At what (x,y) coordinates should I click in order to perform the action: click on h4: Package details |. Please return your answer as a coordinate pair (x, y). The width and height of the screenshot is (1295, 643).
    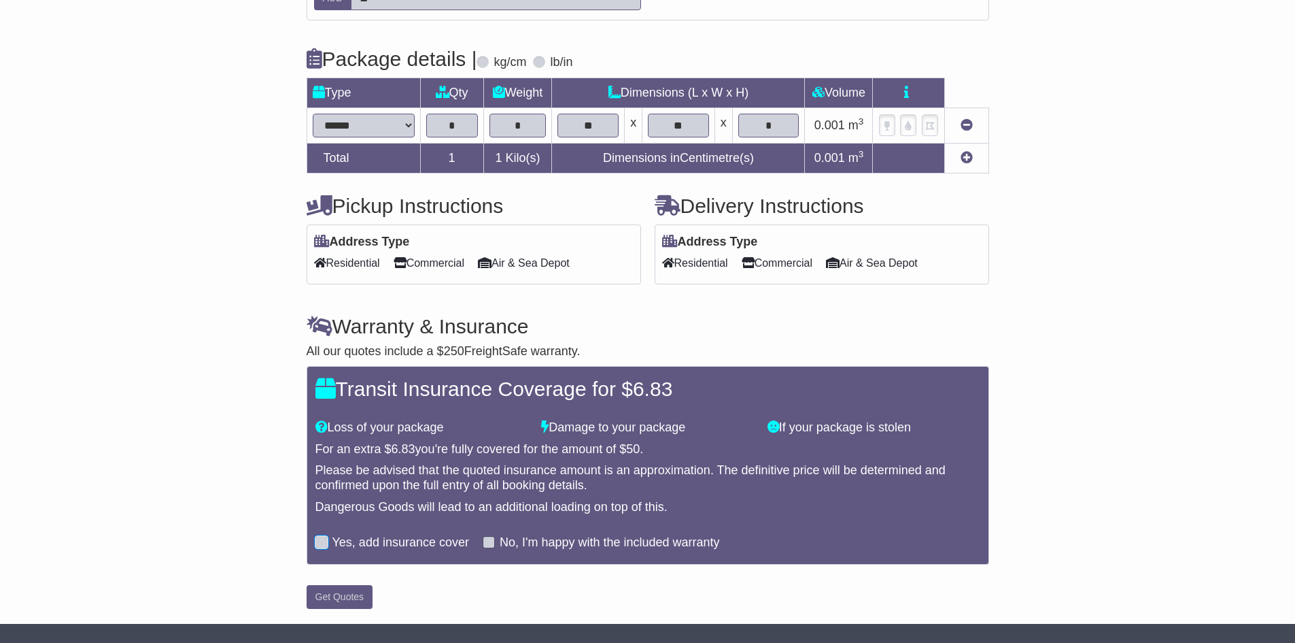
    Looking at the image, I should click on (392, 58).